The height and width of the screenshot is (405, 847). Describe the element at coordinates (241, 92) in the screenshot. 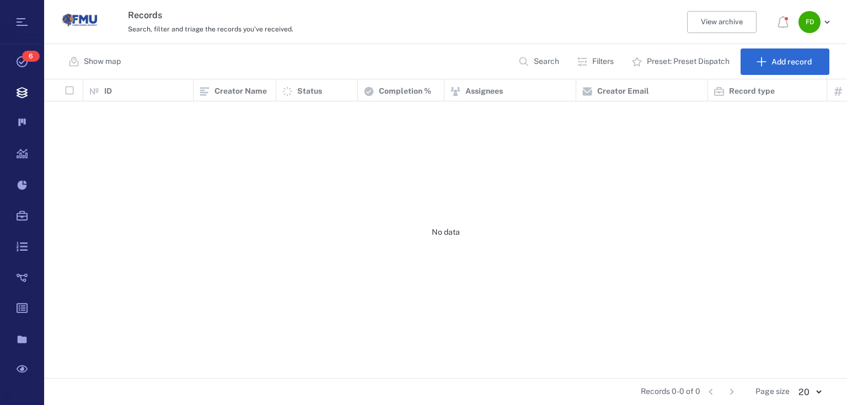

I see `p: Creator Name` at that location.